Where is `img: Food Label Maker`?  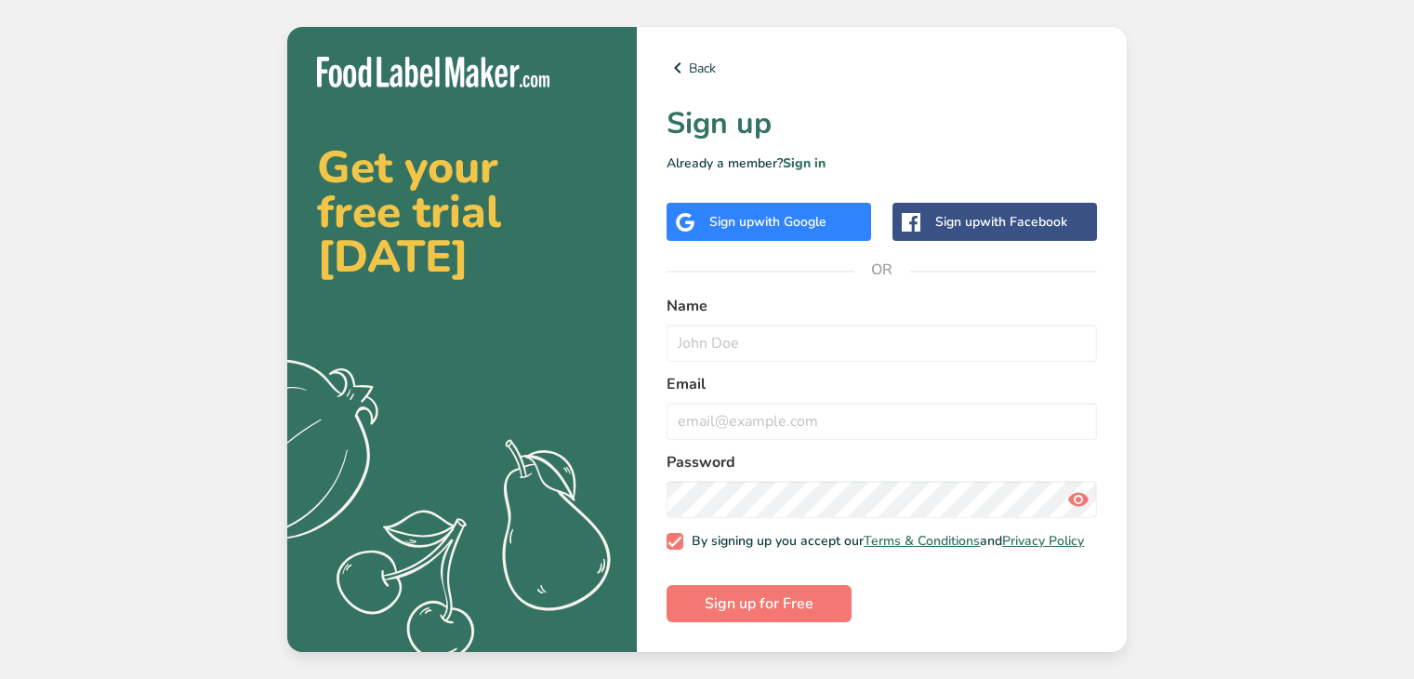
img: Food Label Maker is located at coordinates (433, 72).